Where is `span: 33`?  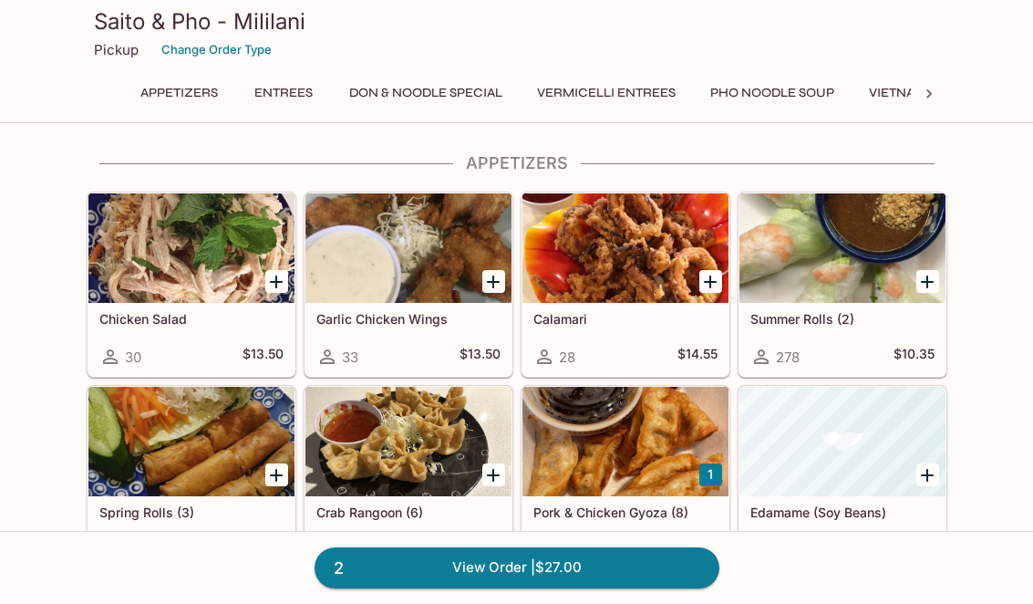 span: 33 is located at coordinates (350, 357).